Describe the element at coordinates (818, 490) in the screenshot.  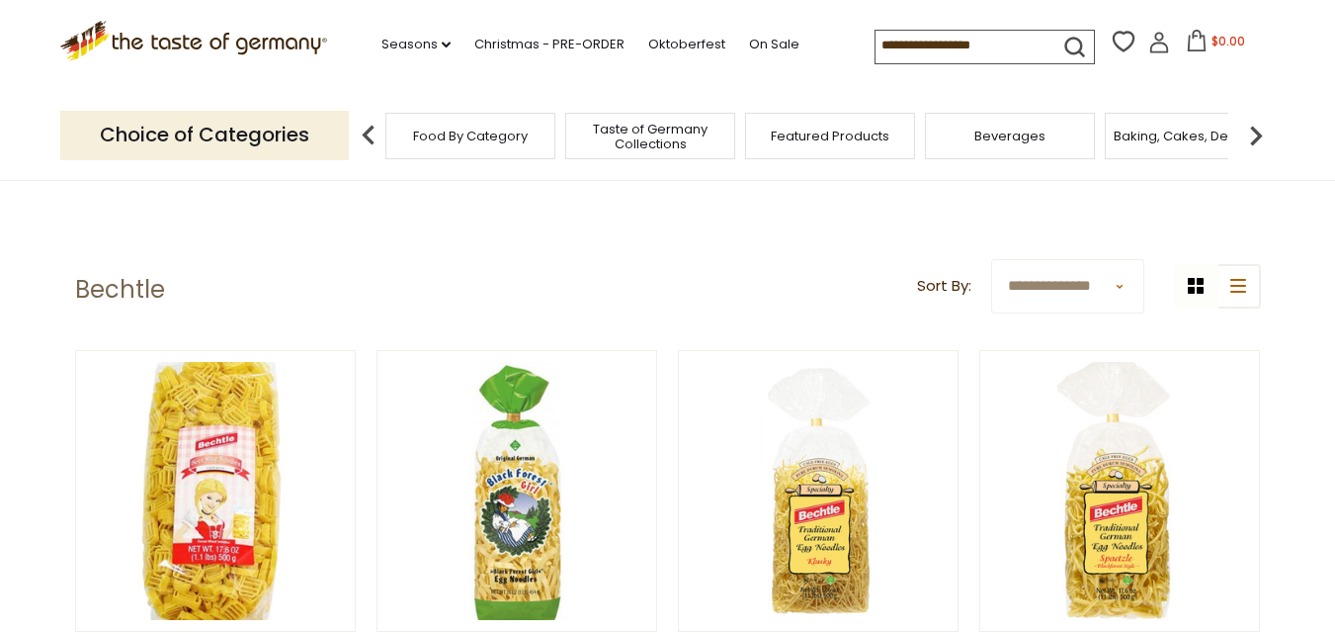
I see `img: Bechtle Klusky Egg Noodles - 17.6 oz.` at that location.